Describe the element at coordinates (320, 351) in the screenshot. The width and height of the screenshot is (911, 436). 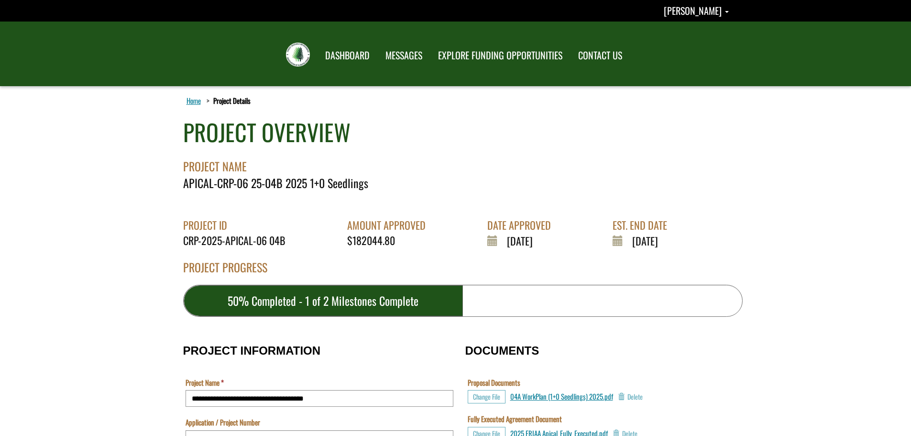
I see `h3: PROJECT INFORMATION` at that location.